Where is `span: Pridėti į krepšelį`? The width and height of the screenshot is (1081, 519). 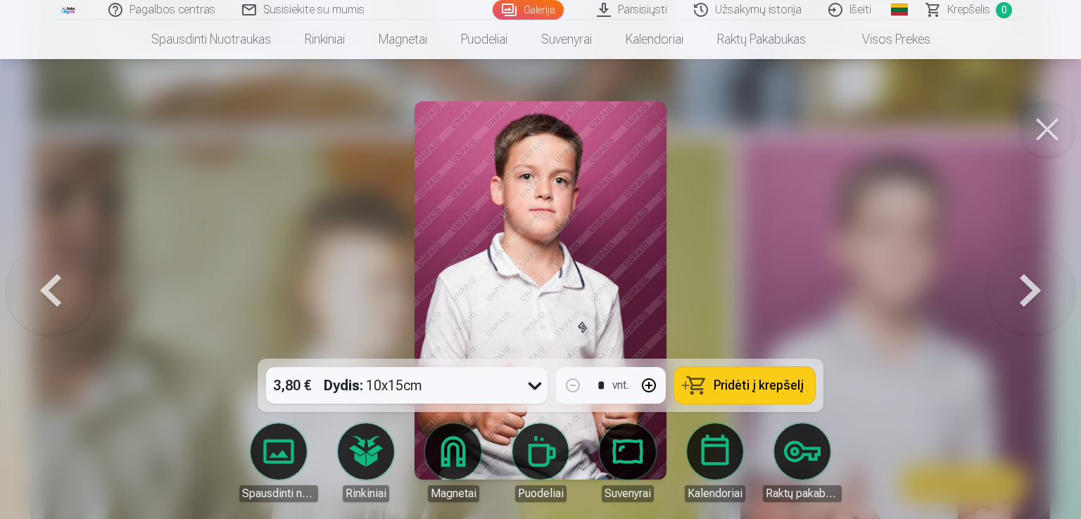 span: Pridėti į krepšelį is located at coordinates (758, 386).